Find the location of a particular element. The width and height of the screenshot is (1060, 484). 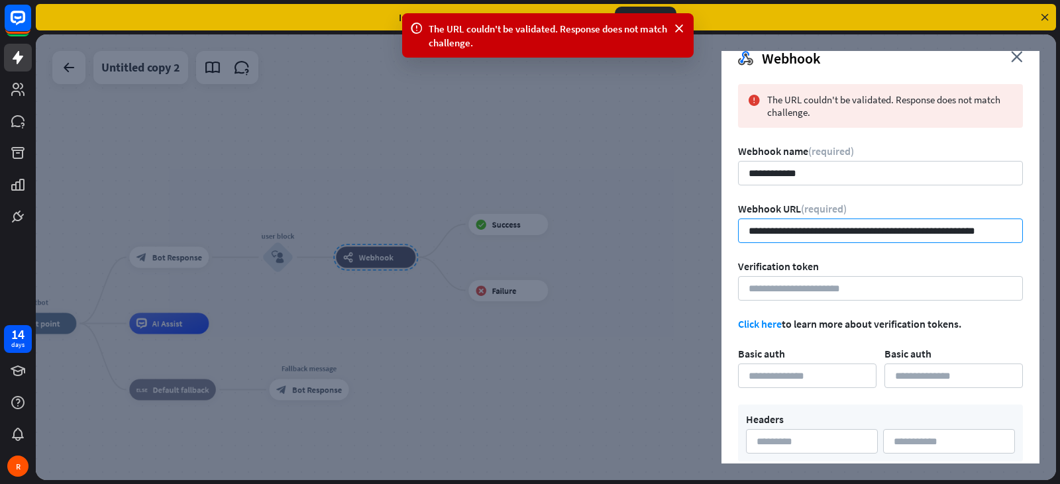

span: Webhook name is located at coordinates (795, 151).